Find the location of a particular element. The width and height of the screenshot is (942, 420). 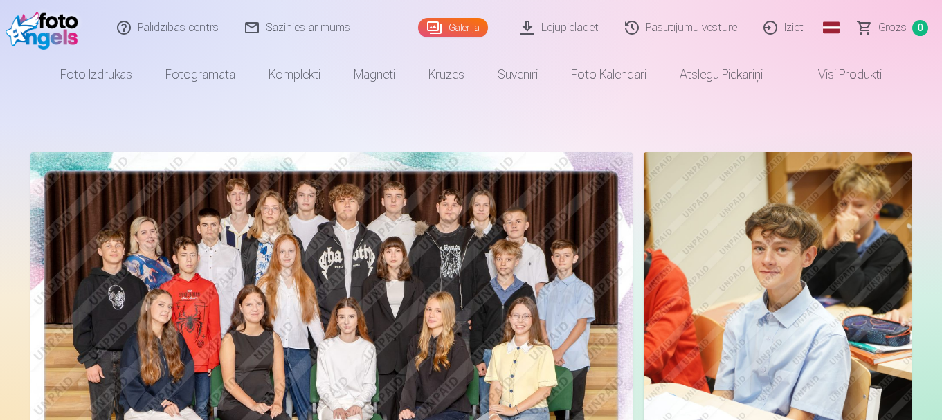

a: Foto kalendāri is located at coordinates (608, 75).